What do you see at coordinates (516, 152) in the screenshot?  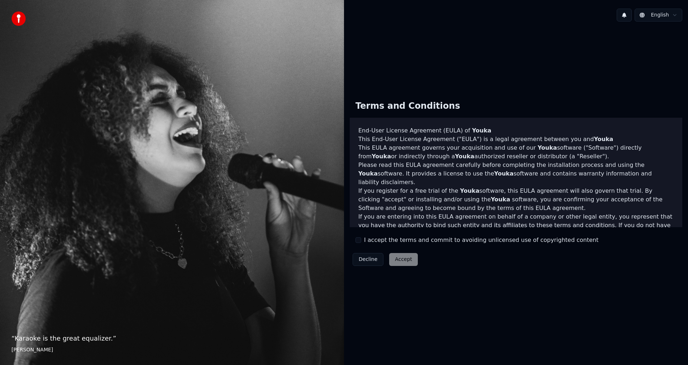 I see `p: This EULA agreement governs your acquisition and use of our software ("Software") directly from o...` at bounding box center [516, 152].